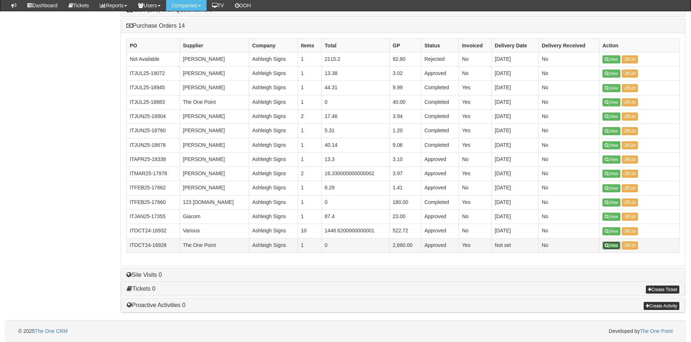 Image resolution: width=691 pixels, height=342 pixels. I want to click on a: Tickets 0, so click(141, 288).